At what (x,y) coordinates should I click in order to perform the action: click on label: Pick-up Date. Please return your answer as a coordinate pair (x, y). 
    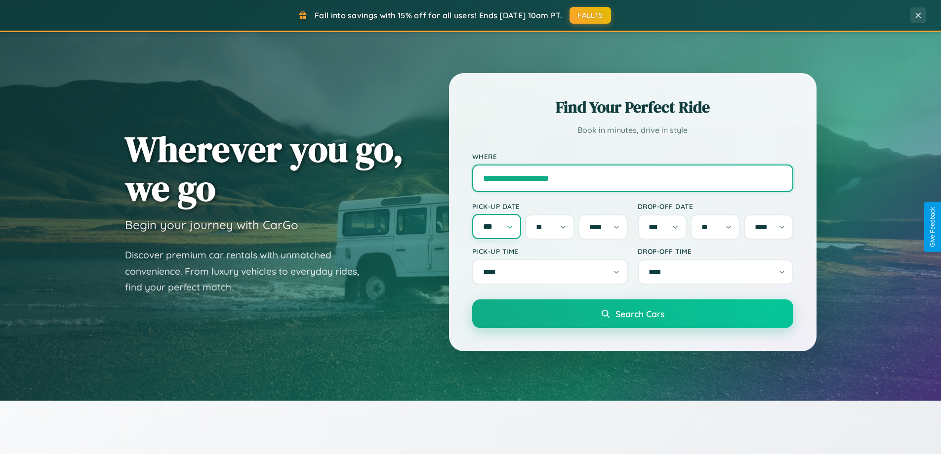
    Looking at the image, I should click on (550, 206).